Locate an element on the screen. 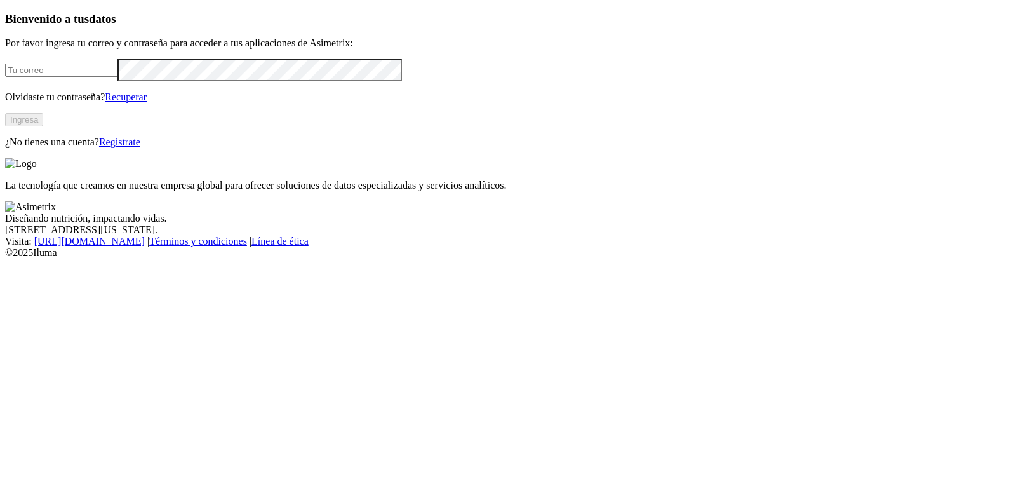 This screenshot has width=1016, height=486. a: Términos y condiciones is located at coordinates (198, 241).